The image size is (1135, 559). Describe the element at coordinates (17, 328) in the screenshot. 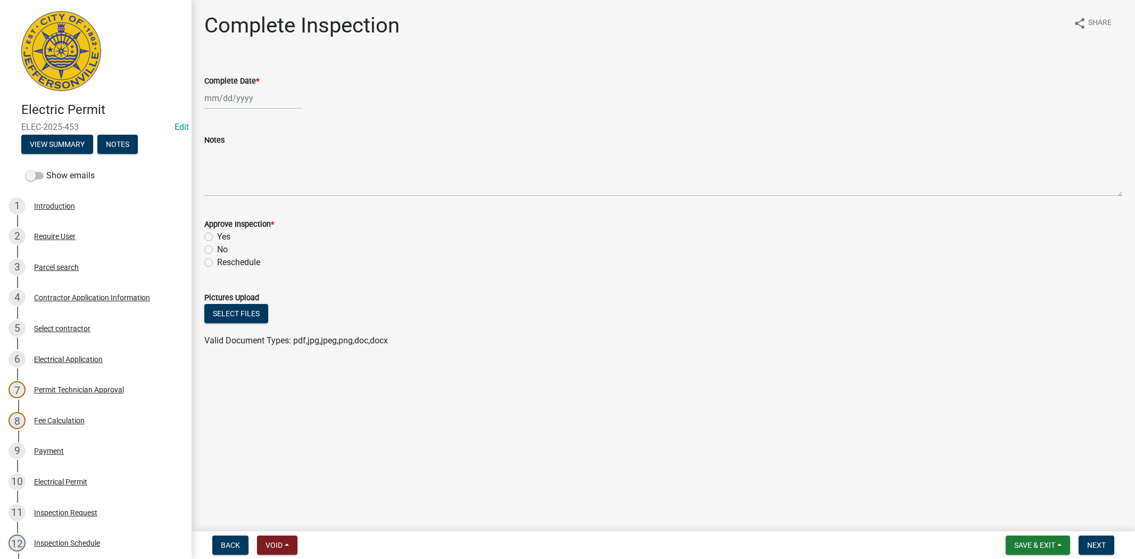

I see `div: 5` at that location.